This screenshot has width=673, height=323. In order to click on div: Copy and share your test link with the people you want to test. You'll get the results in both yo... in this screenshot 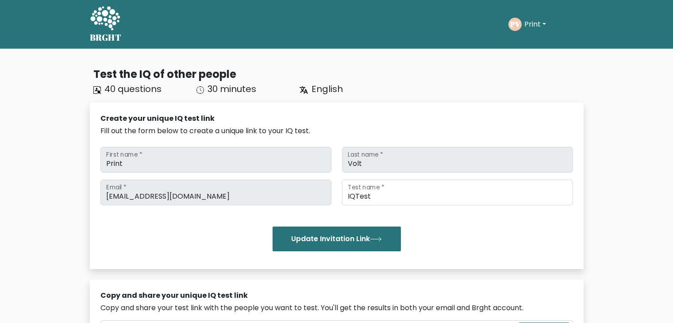, I will do `click(337, 308)`.